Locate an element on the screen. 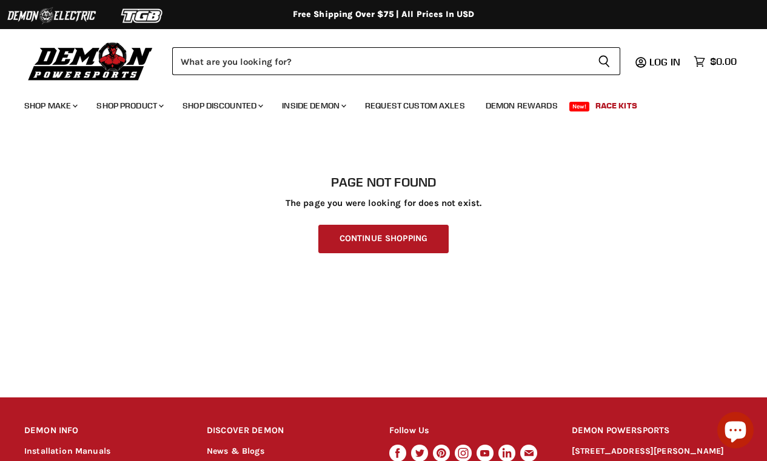 The height and width of the screenshot is (461, 767). a: Demon Rewards is located at coordinates (521, 106).